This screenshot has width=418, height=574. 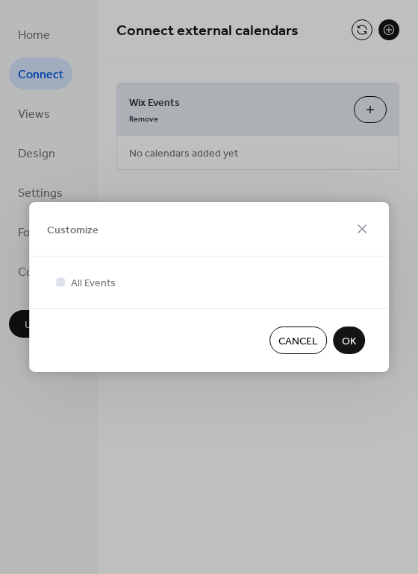 What do you see at coordinates (298, 340) in the screenshot?
I see `button: Cancel` at bounding box center [298, 340].